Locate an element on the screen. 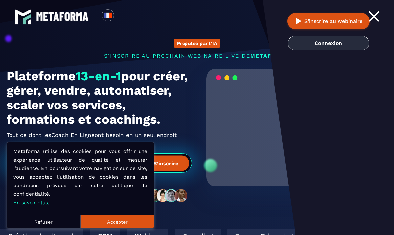 This screenshot has width=394, height=235. h2: Tout ce dont les ont besoin en un seul endroit is located at coordinates (99, 135).